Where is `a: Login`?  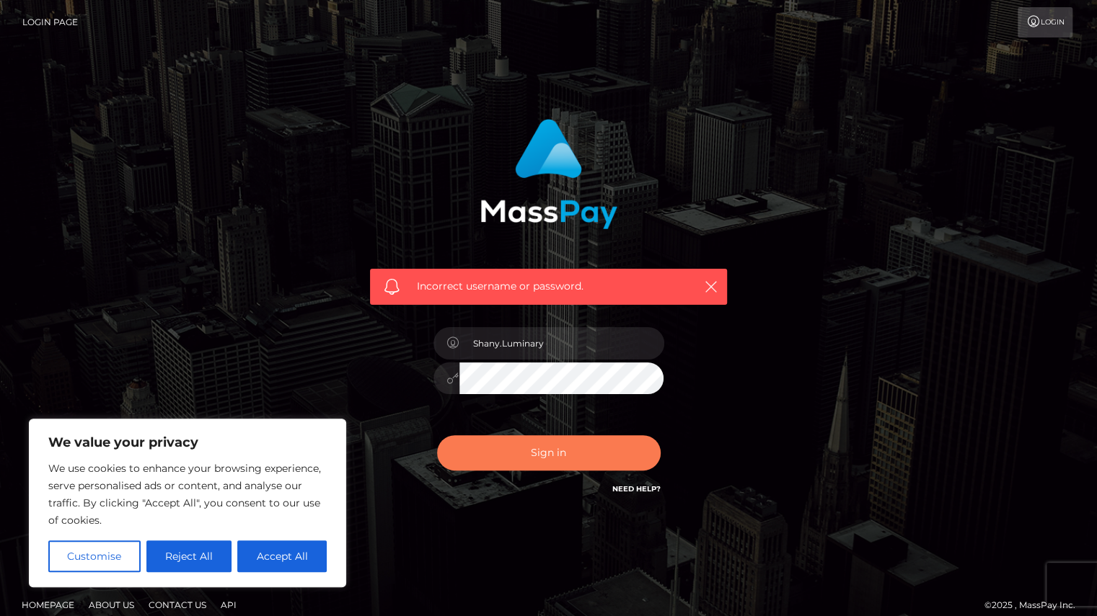 a: Login is located at coordinates (1045, 22).